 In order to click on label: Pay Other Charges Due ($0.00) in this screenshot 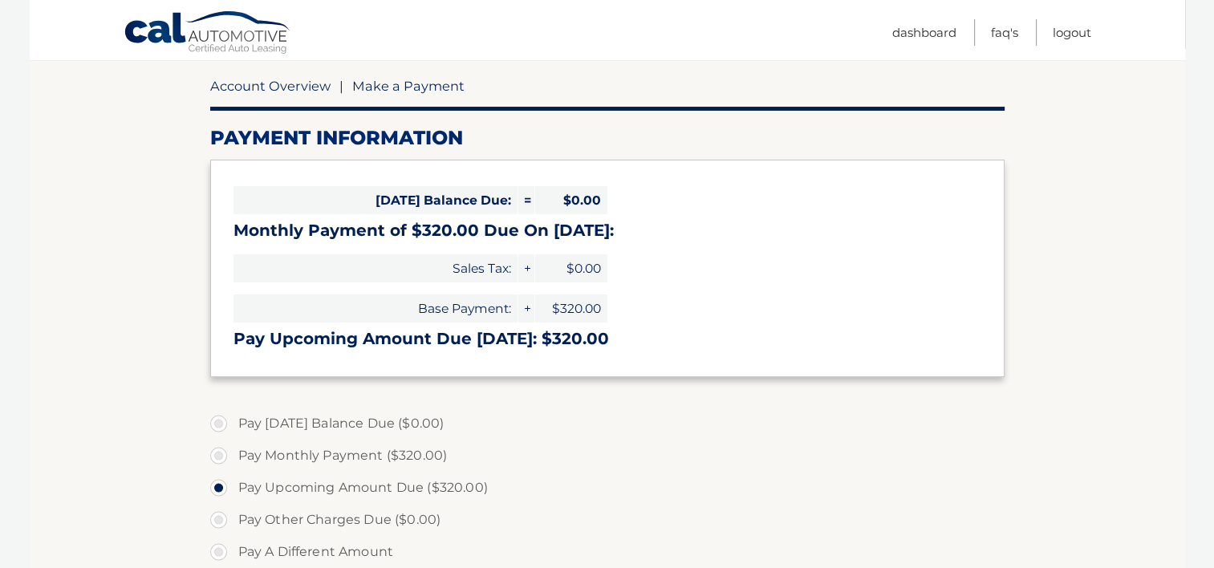, I will do `click(608, 520)`.